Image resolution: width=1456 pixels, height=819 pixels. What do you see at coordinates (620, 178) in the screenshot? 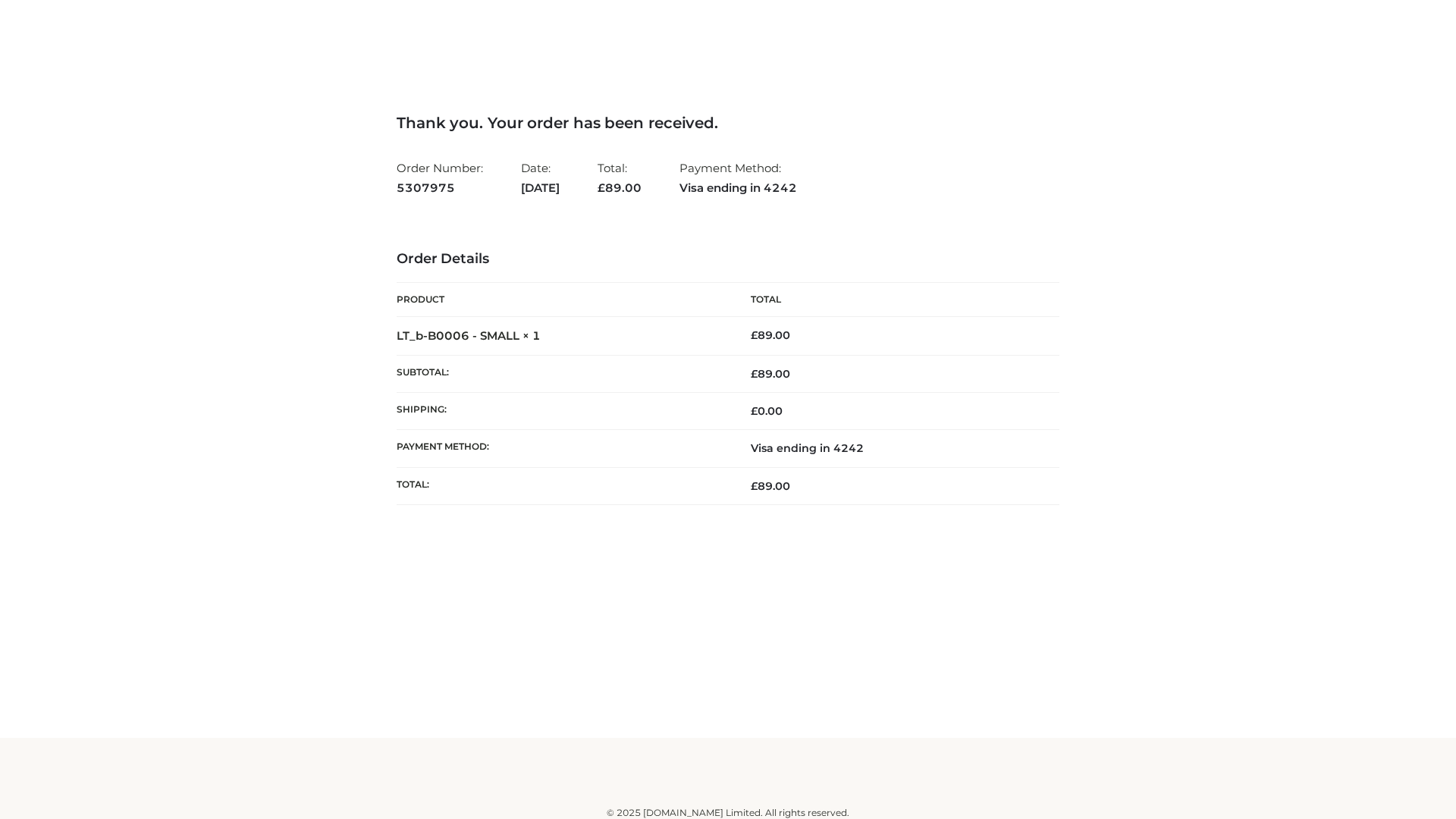
I see `li: Total:` at bounding box center [620, 178].